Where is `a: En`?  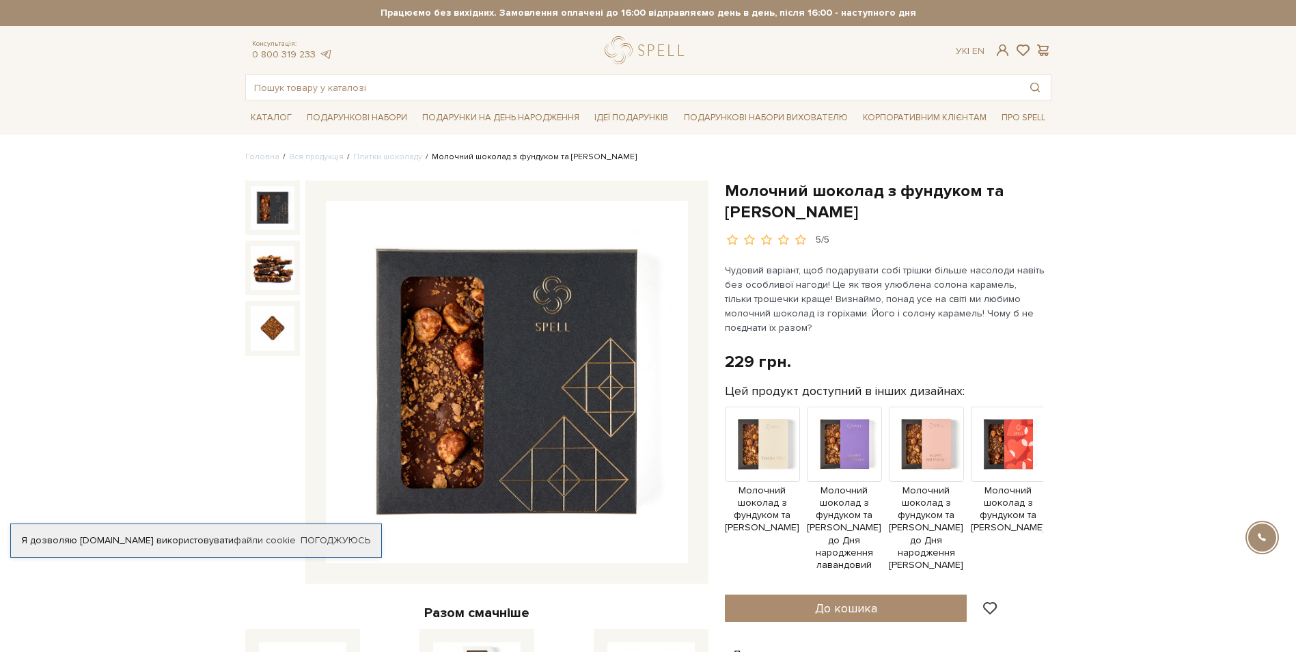
a: En is located at coordinates (978, 51).